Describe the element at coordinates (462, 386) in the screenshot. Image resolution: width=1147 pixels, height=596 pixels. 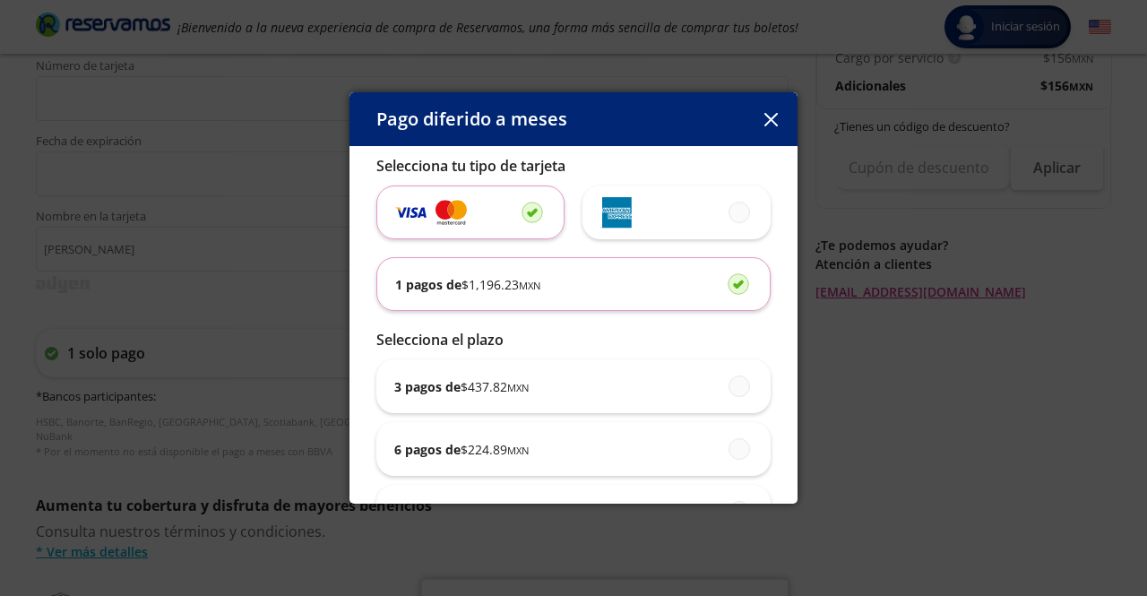
I see `p: 3 pagos de` at that location.